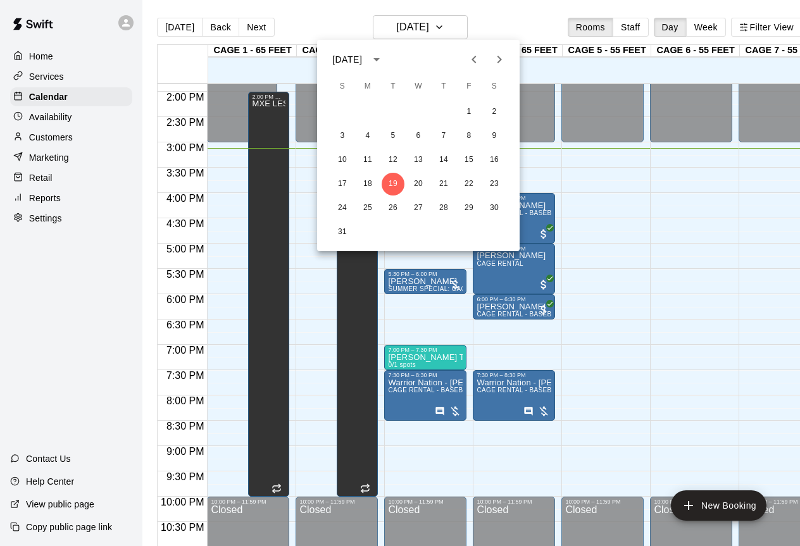  I want to click on button: 17, so click(342, 184).